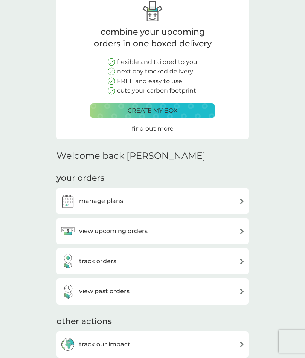 Image resolution: width=305 pixels, height=358 pixels. What do you see at coordinates (157, 91) in the screenshot?
I see `p: cuts your carbon footprint` at bounding box center [157, 91].